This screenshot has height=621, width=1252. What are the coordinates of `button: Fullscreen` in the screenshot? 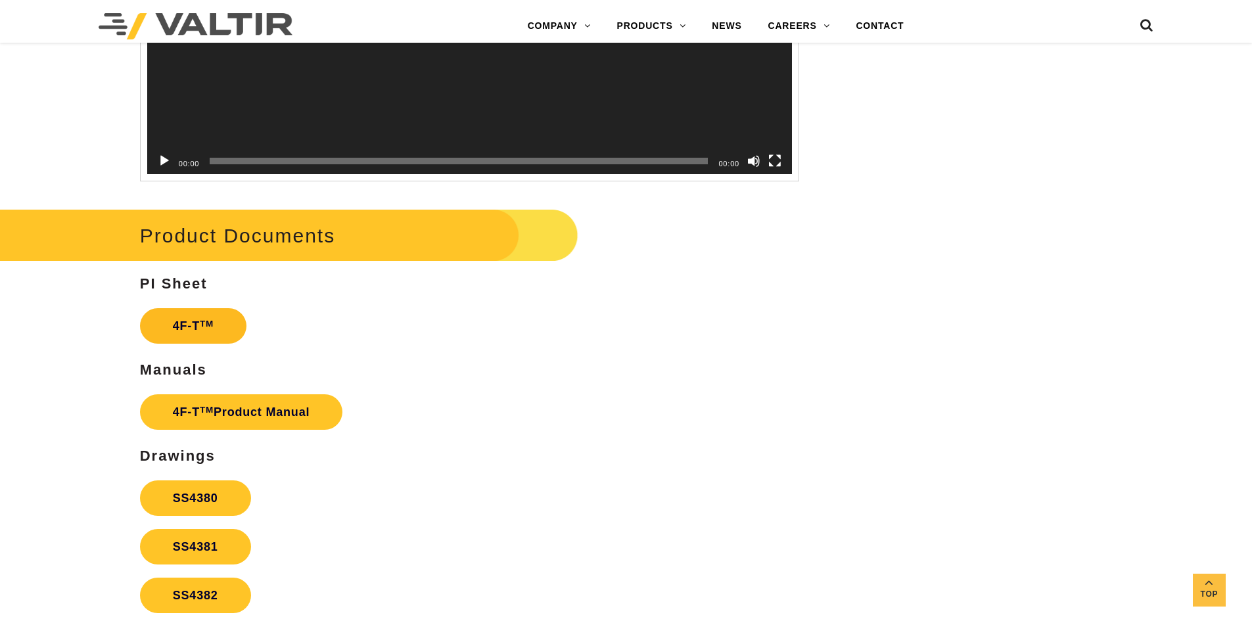 It's located at (775, 161).